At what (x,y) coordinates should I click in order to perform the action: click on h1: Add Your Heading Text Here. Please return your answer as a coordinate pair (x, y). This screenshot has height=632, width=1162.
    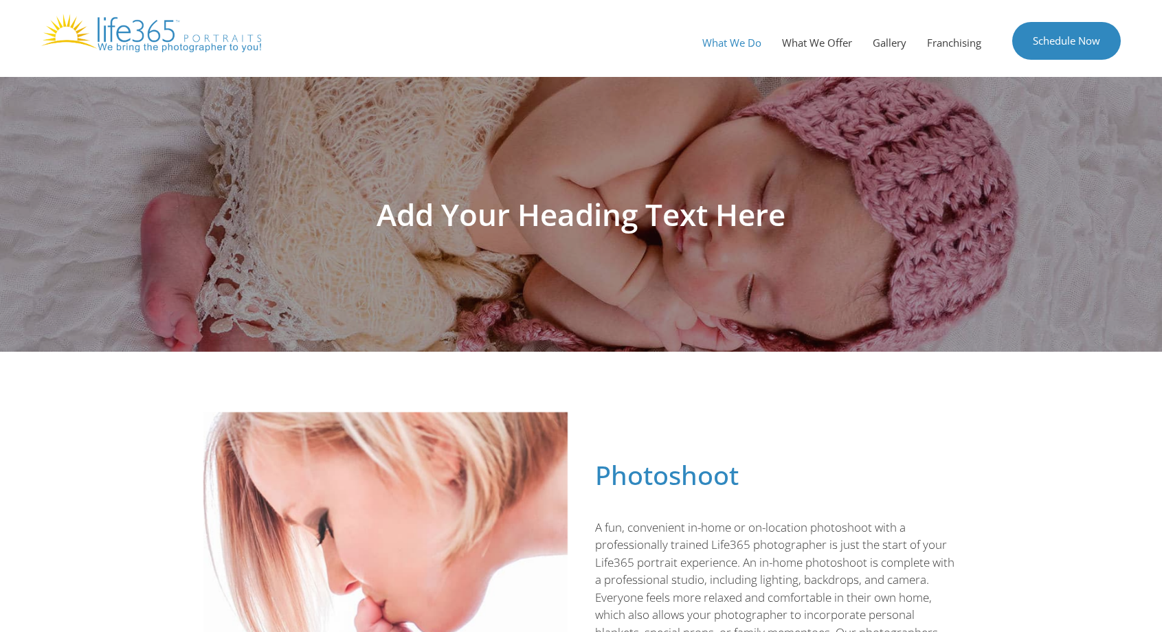
    Looking at the image, I should click on (582, 214).